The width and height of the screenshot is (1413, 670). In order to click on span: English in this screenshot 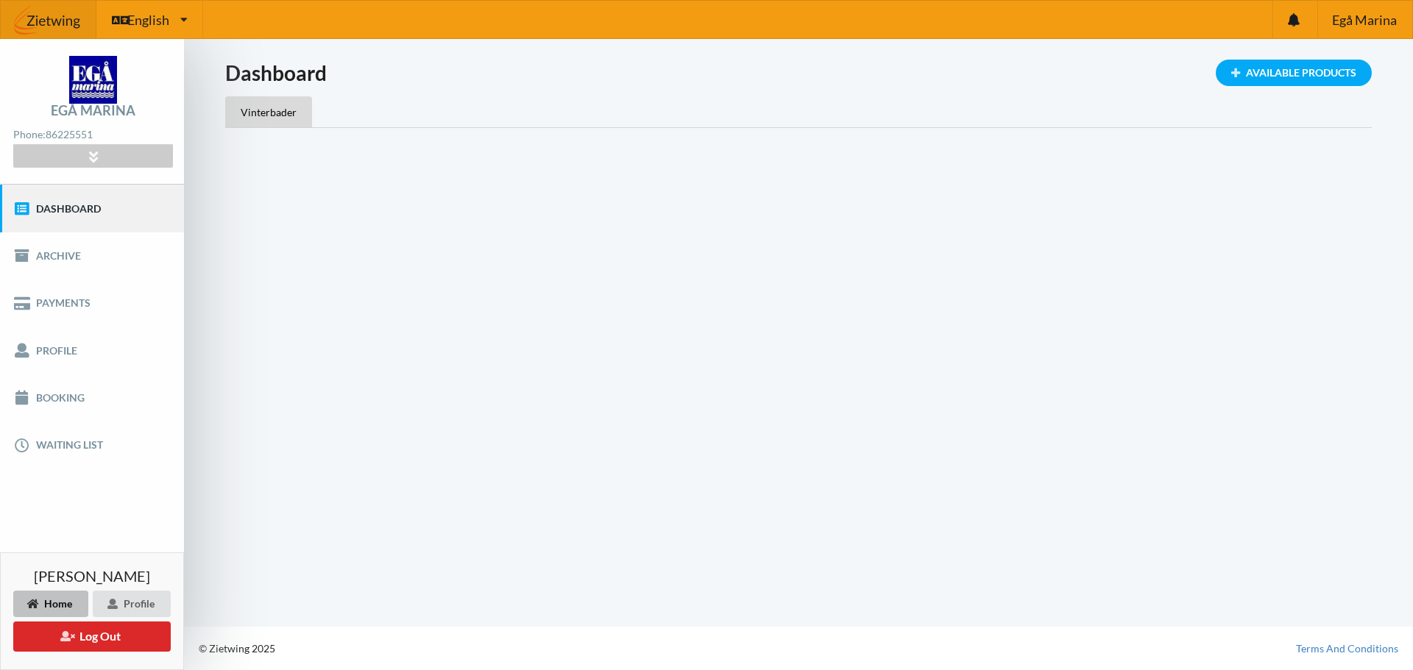, I will do `click(148, 20)`.